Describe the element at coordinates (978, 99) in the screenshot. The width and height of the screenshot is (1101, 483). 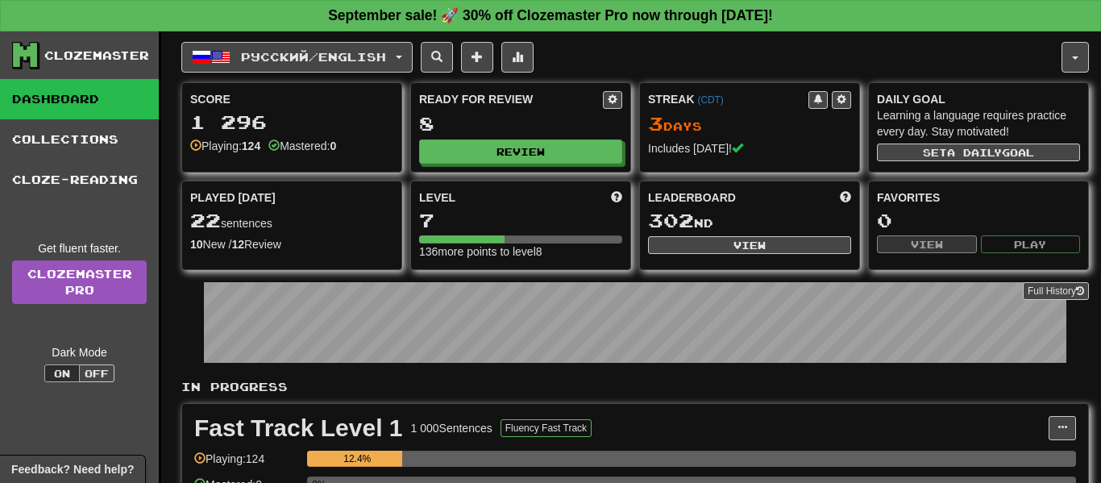
I see `div: Daily Goal` at that location.